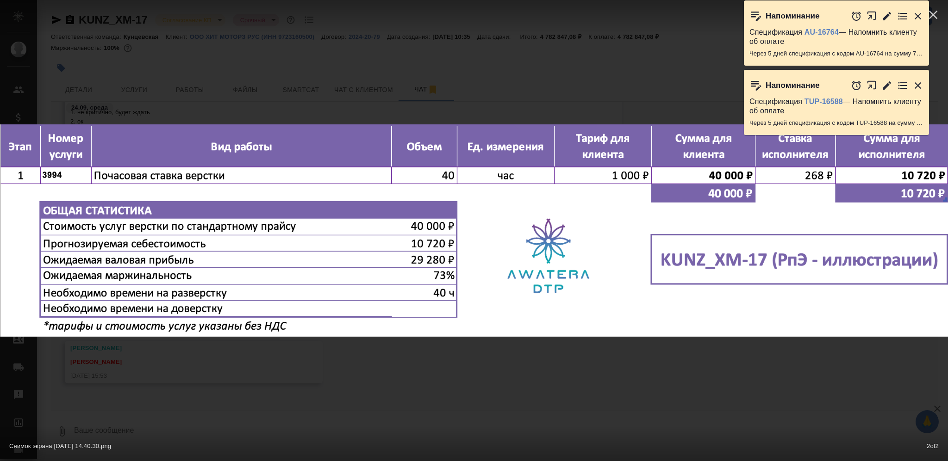 The image size is (948, 461). Describe the element at coordinates (932, 446) in the screenshot. I see `span: 2 of 2` at that location.